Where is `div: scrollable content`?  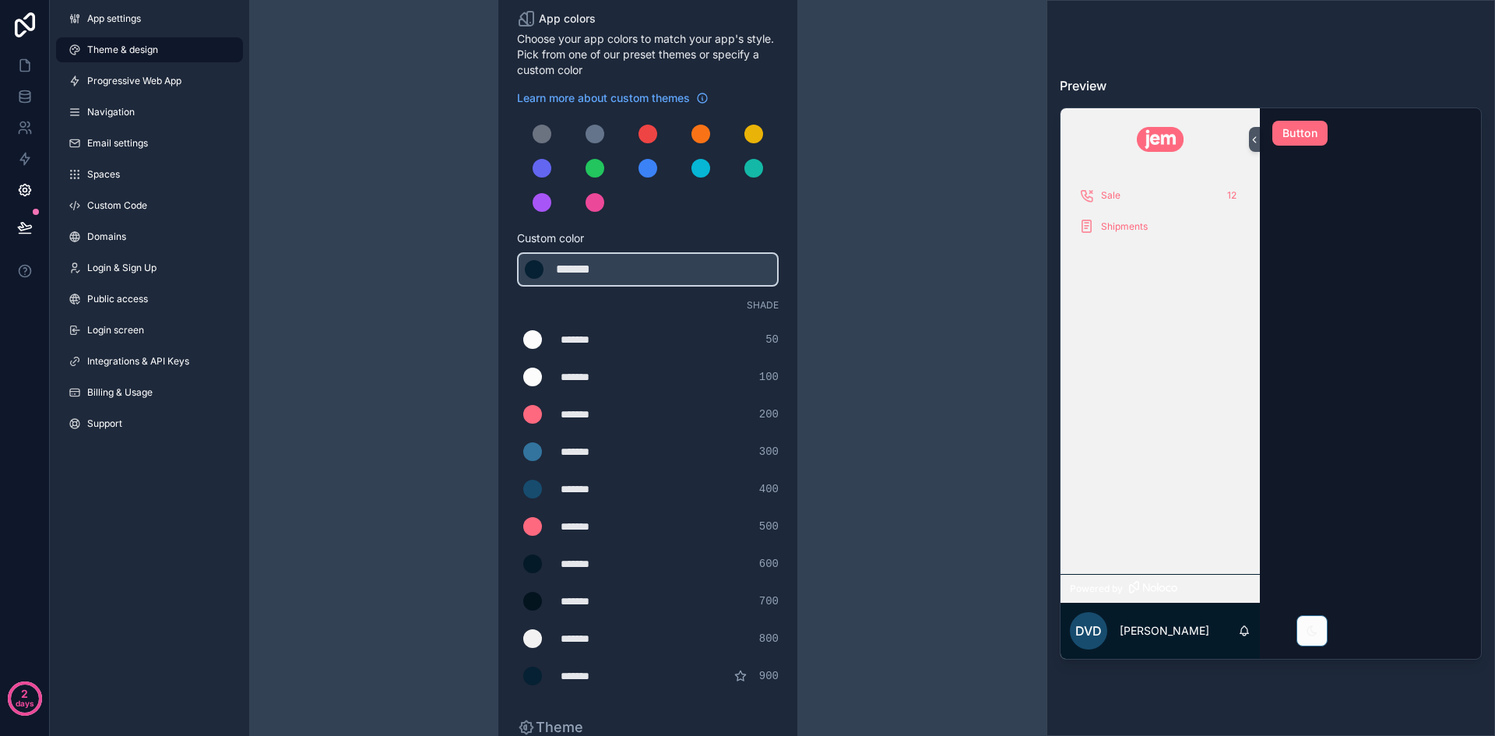 div: scrollable content is located at coordinates (1160, 372).